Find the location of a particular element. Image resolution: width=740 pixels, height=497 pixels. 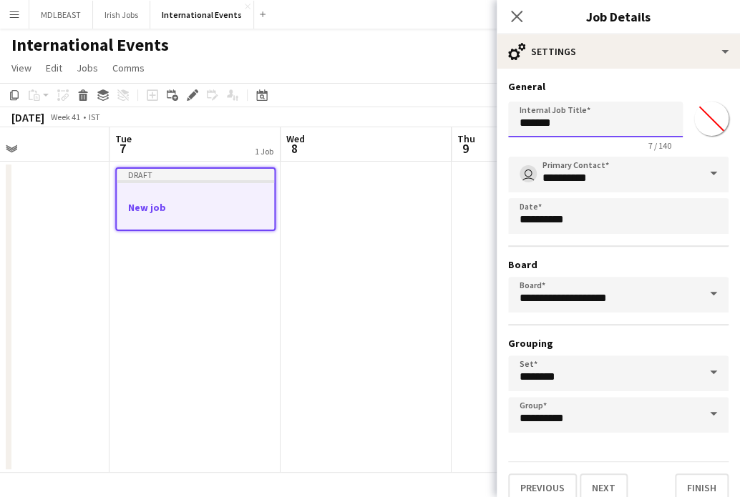

h1: International Events is located at coordinates (90, 45).